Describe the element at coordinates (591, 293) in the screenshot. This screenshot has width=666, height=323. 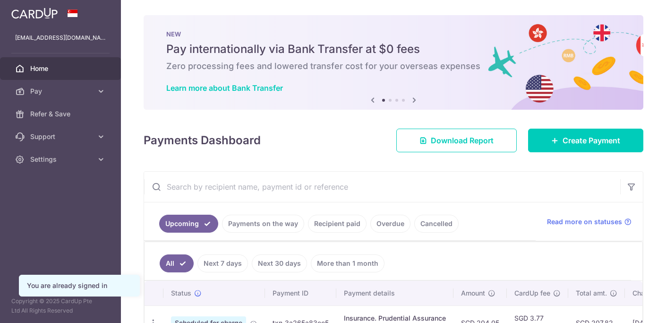
I see `span: Total amt.` at that location.